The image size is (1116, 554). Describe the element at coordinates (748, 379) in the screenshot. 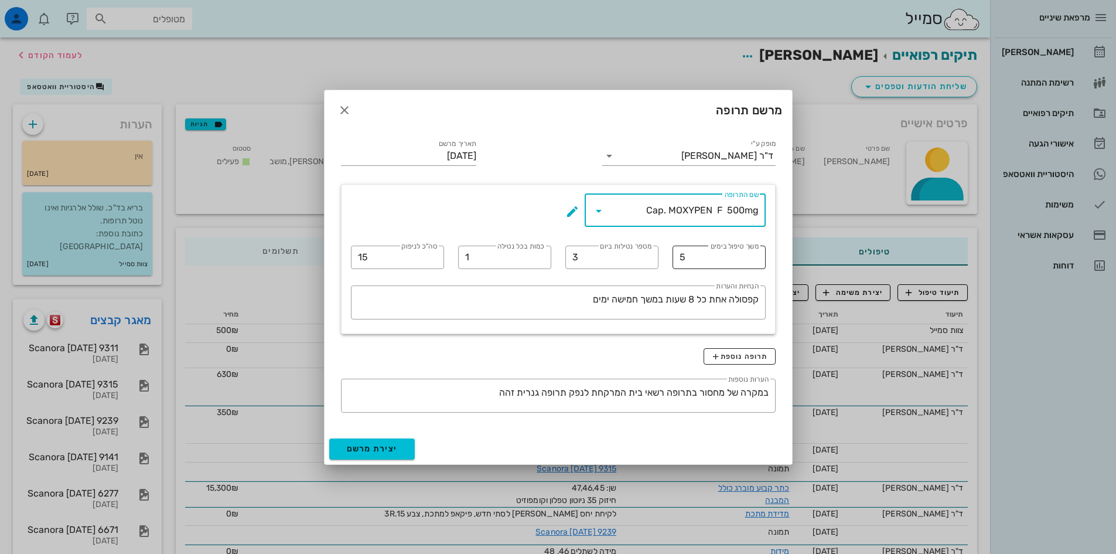

I see `label: הערות נוספות` at that location.